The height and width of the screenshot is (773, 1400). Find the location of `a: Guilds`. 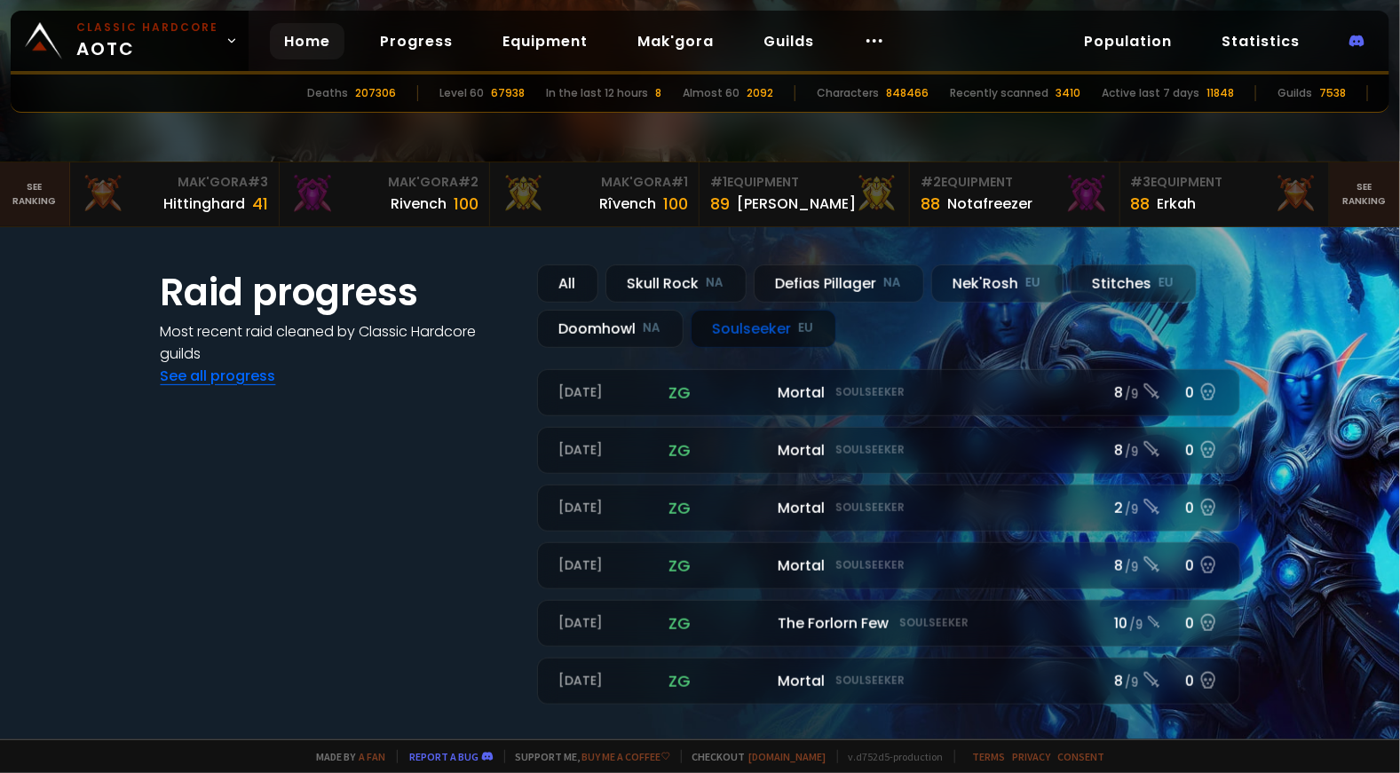

a: Guilds is located at coordinates (788, 41).